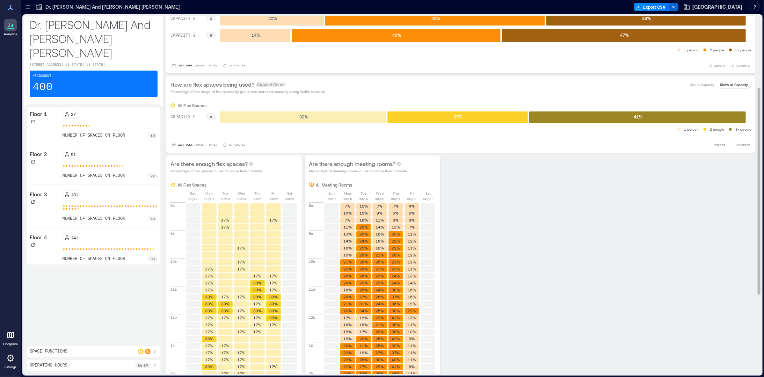 The width and height of the screenshot is (764, 377). I want to click on text: 34%, so click(364, 310).